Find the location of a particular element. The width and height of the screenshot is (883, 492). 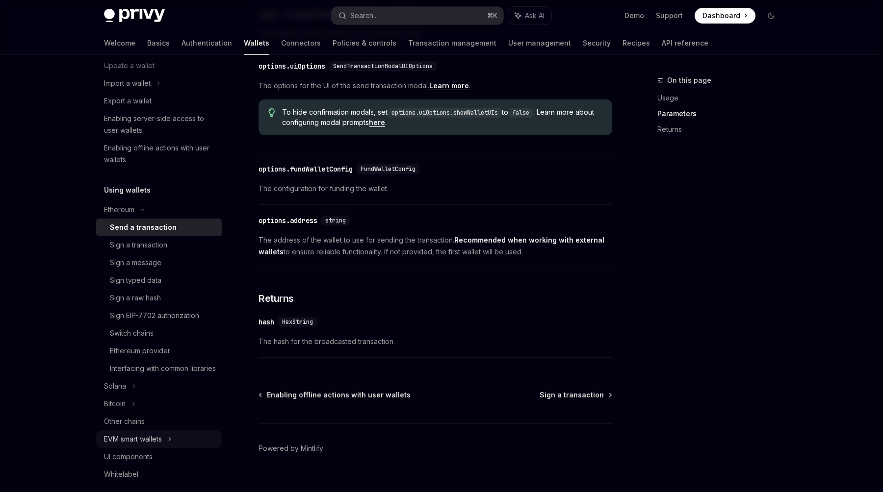

a: Sign typed data is located at coordinates (159, 280).